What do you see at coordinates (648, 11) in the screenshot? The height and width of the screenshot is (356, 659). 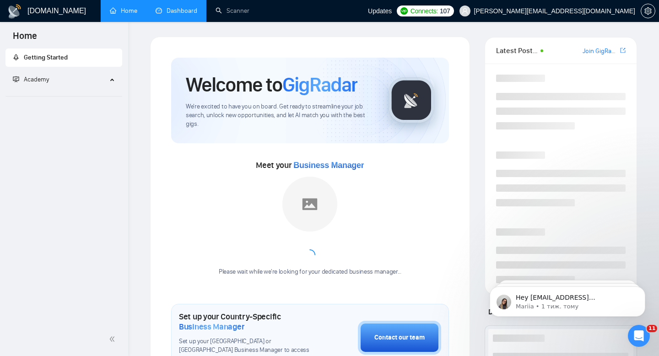 I see `a: setting` at bounding box center [648, 11].